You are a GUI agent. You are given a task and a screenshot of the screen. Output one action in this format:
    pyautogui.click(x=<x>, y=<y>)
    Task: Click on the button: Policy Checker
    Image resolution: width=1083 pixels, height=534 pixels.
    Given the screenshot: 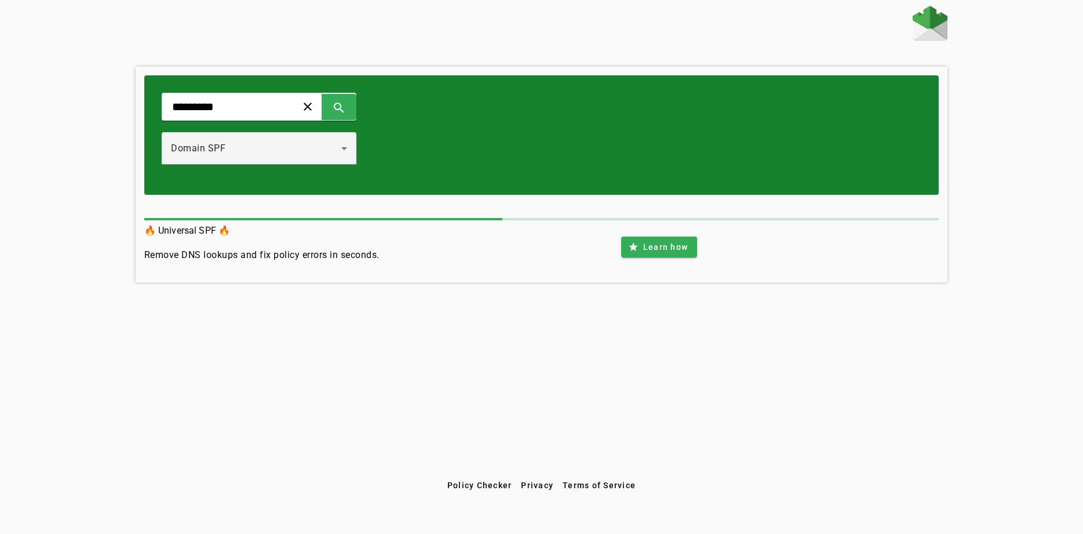 What is the action you would take?
    pyautogui.click(x=480, y=485)
    